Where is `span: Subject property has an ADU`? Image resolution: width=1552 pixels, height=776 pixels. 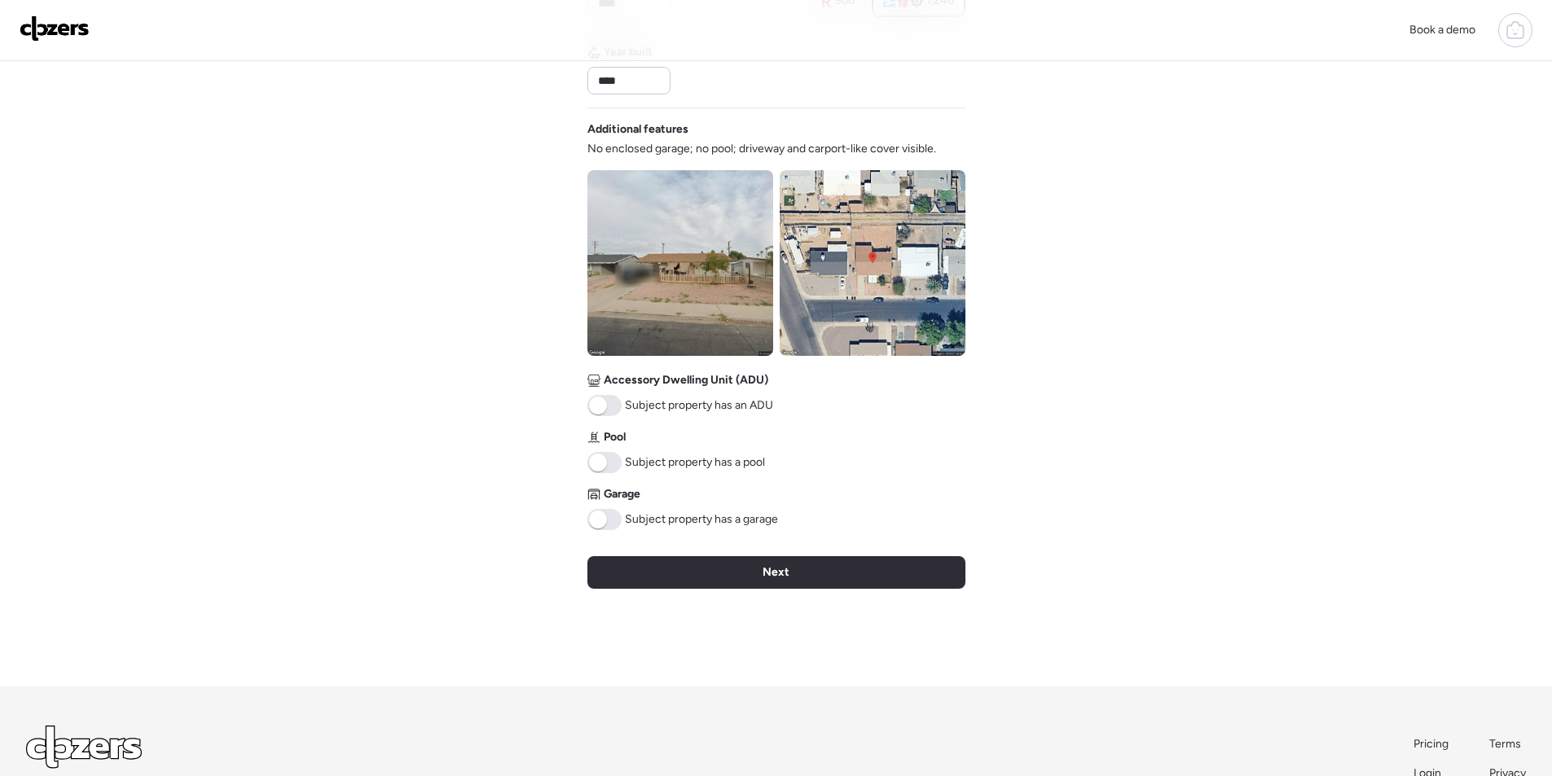
span: Subject property has an ADU is located at coordinates (699, 406).